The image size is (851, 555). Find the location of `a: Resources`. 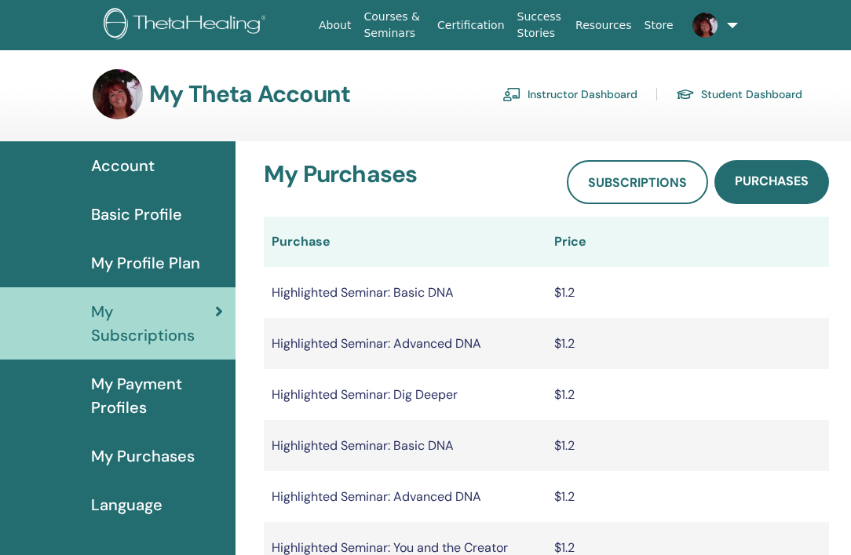

a: Resources is located at coordinates (604, 25).